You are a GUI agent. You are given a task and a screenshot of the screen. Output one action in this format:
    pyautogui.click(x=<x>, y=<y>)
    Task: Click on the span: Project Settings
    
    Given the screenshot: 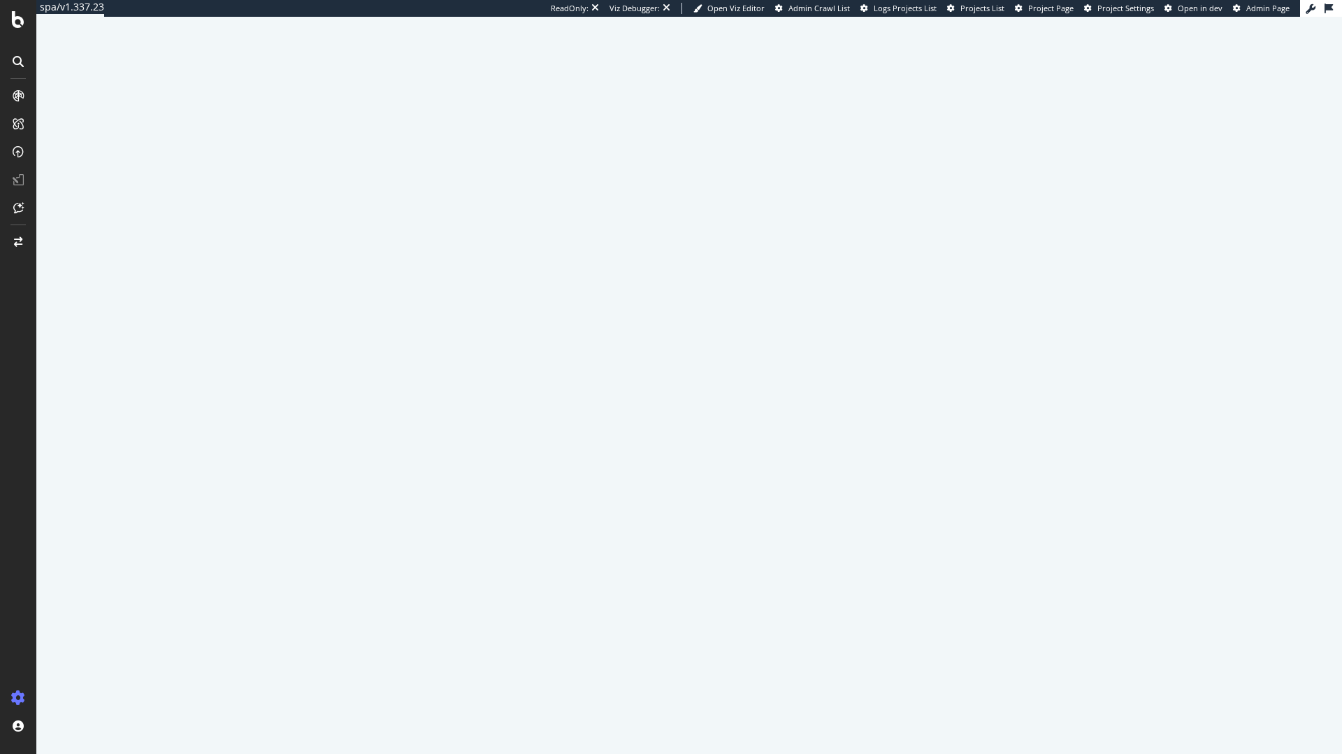 What is the action you would take?
    pyautogui.click(x=1125, y=8)
    